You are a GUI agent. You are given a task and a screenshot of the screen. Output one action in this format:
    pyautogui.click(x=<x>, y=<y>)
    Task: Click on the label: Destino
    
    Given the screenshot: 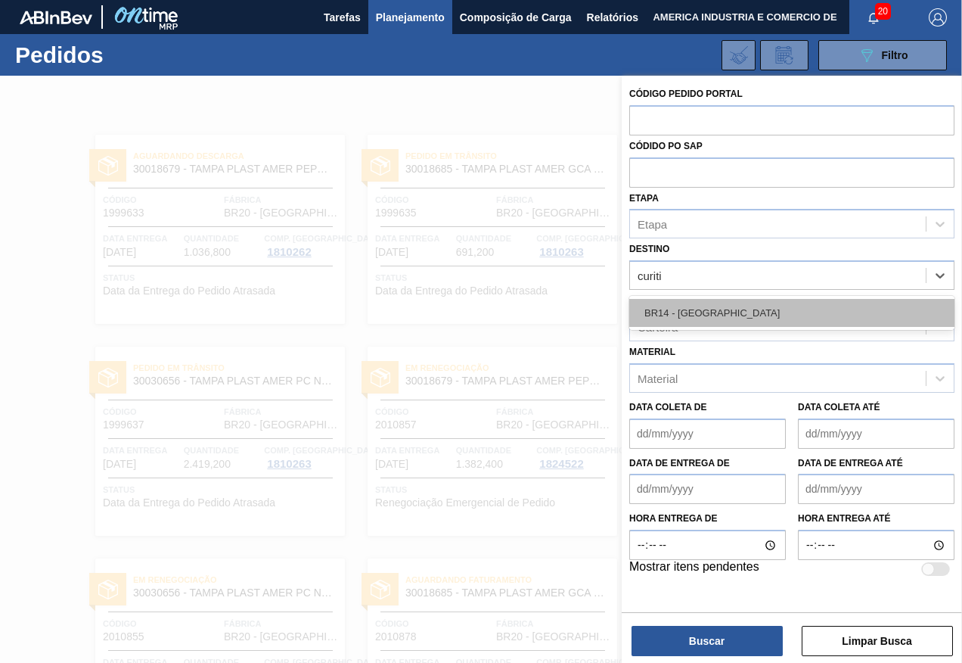 What is the action you would take?
    pyautogui.click(x=649, y=249)
    